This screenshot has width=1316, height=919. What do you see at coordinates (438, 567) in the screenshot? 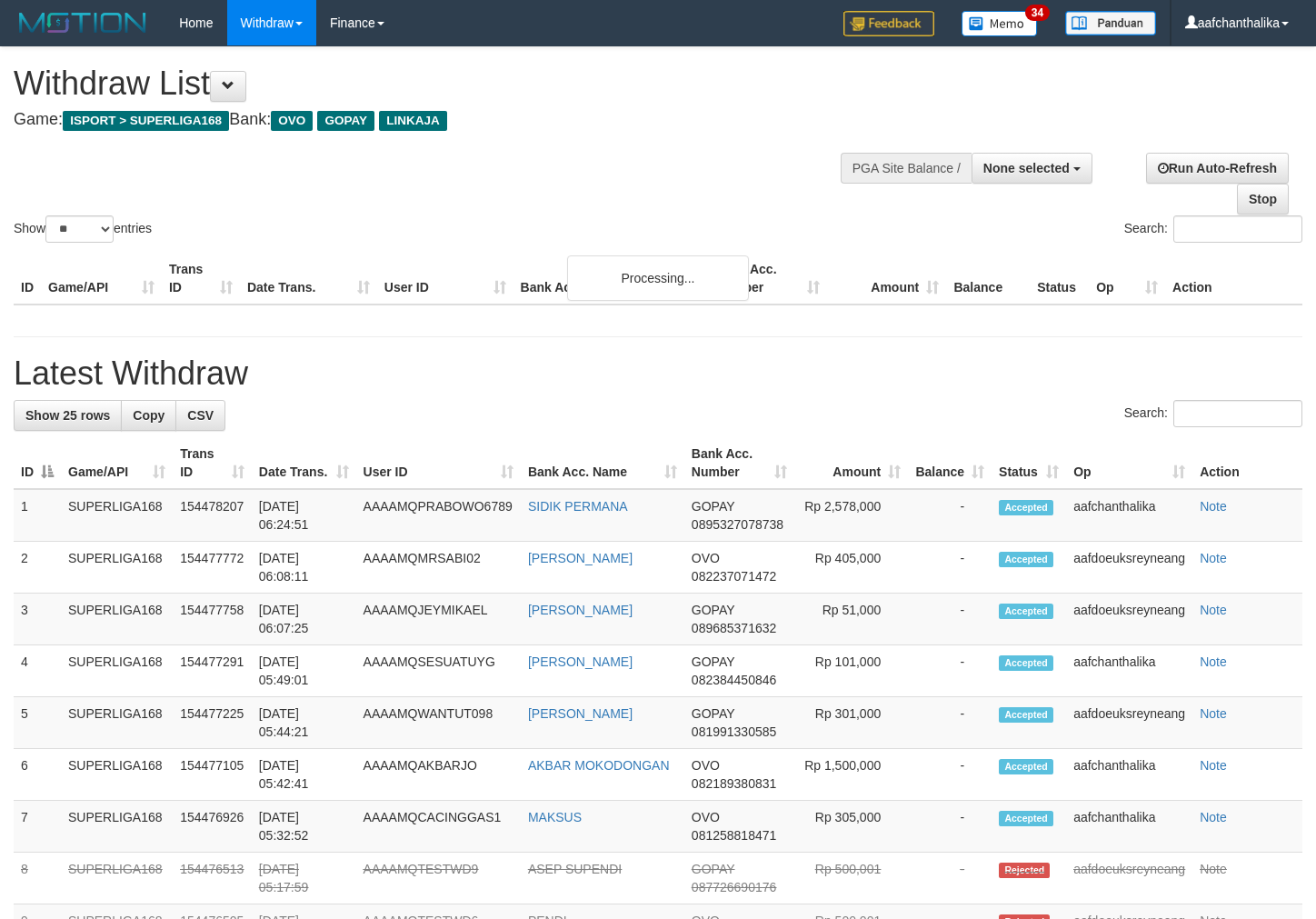
I see `td: AAAAMQMRSABI02` at bounding box center [438, 567].